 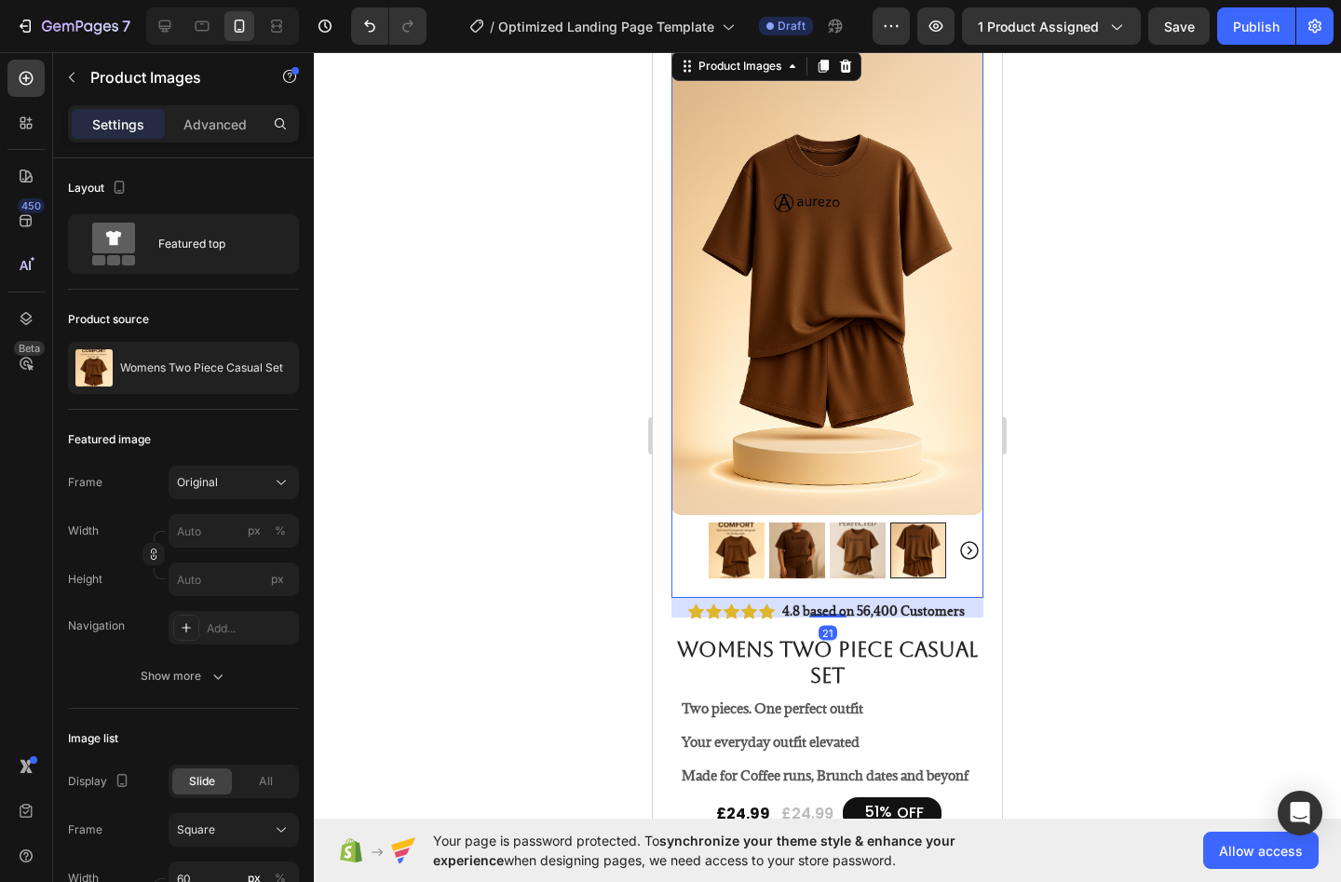 What do you see at coordinates (221, 559) in the screenshot?
I see `strong: 4.8 based on 56,400 Customers` at bounding box center [221, 559].